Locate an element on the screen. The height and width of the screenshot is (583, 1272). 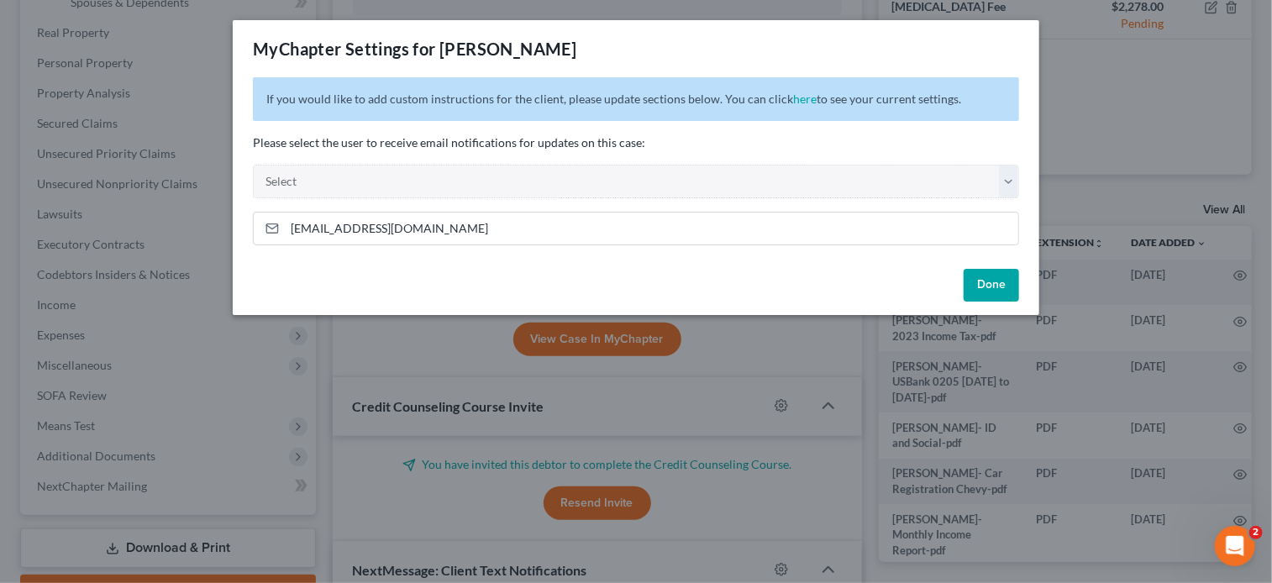
p: Please select the user to receive email notifications for updates on this case: is located at coordinates (636, 143).